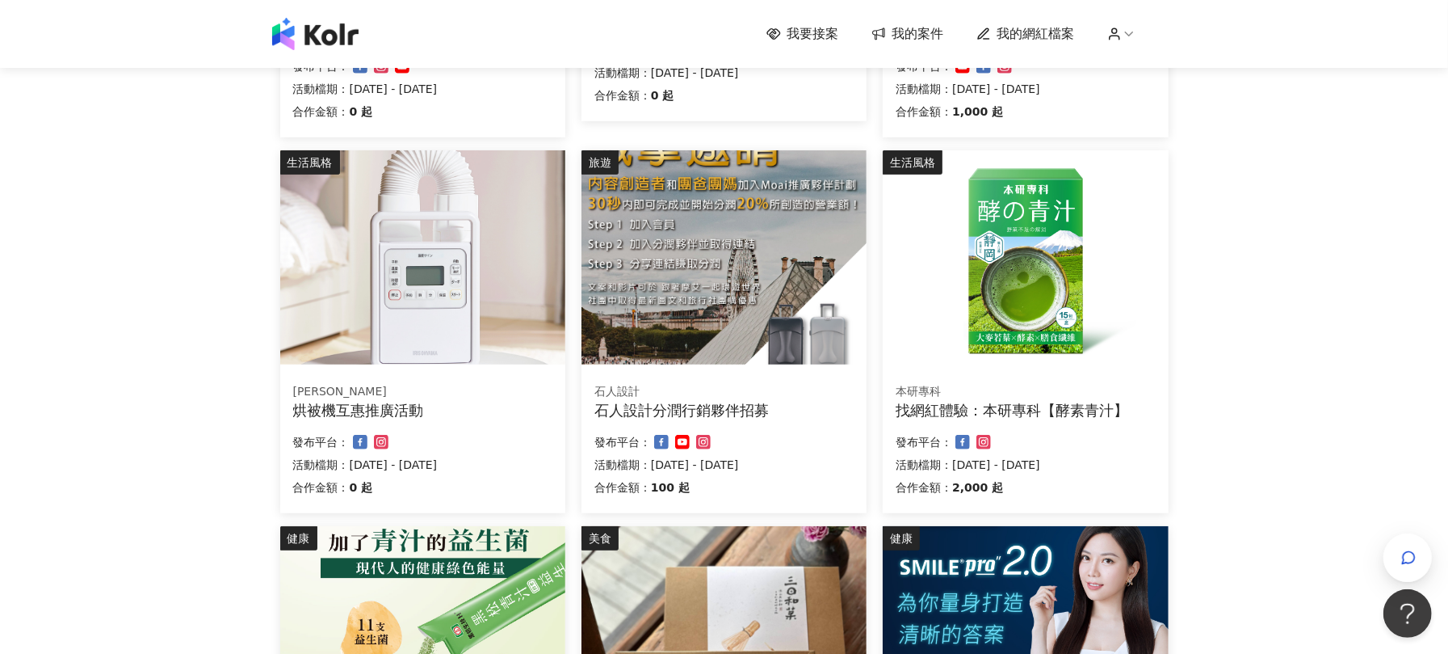  I want to click on div: 找網紅體驗：本研專科【酵素青汁】, so click(1025, 410).